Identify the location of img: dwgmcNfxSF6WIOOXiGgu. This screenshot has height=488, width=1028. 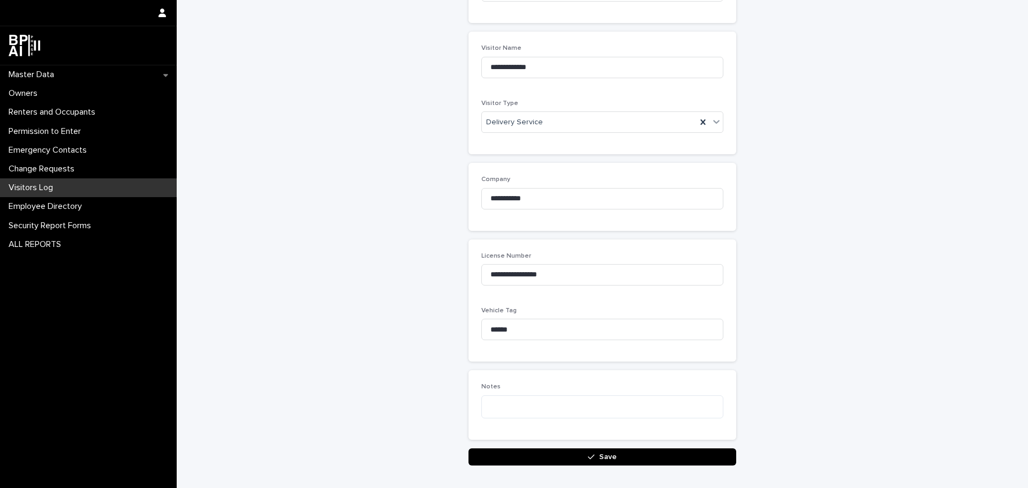
(24, 46).